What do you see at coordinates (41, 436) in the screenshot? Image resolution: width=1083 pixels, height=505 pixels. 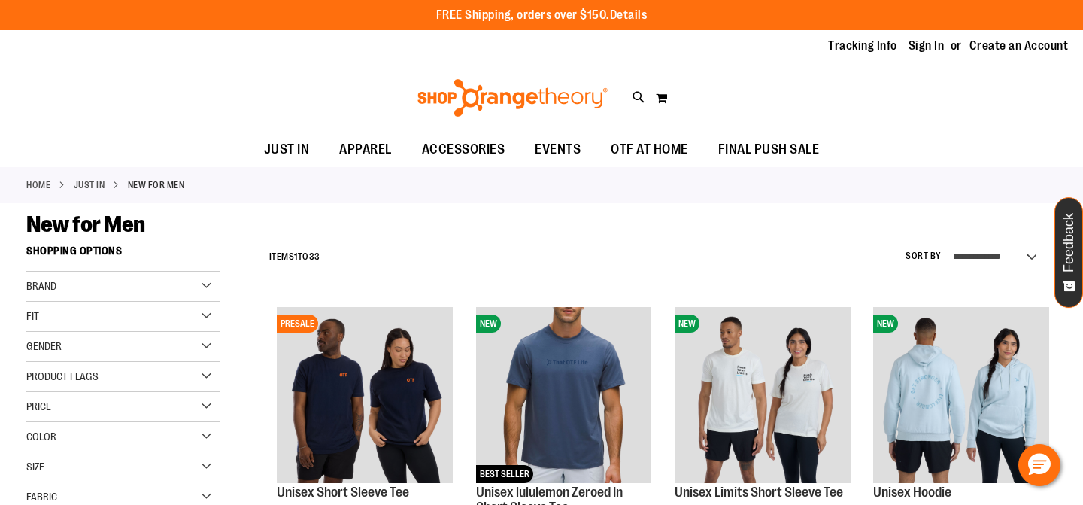 I see `span: Color` at bounding box center [41, 436].